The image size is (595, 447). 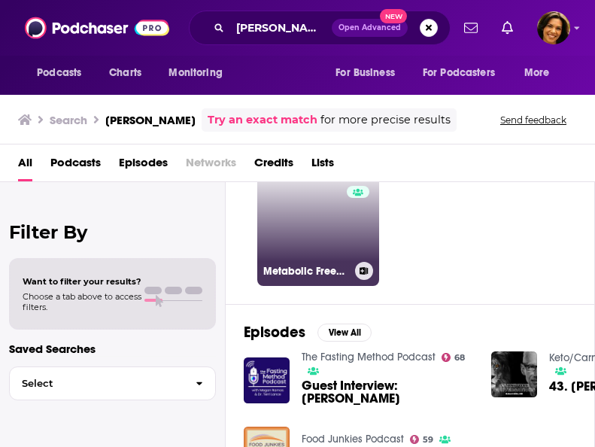 I want to click on h3: Search, so click(x=68, y=120).